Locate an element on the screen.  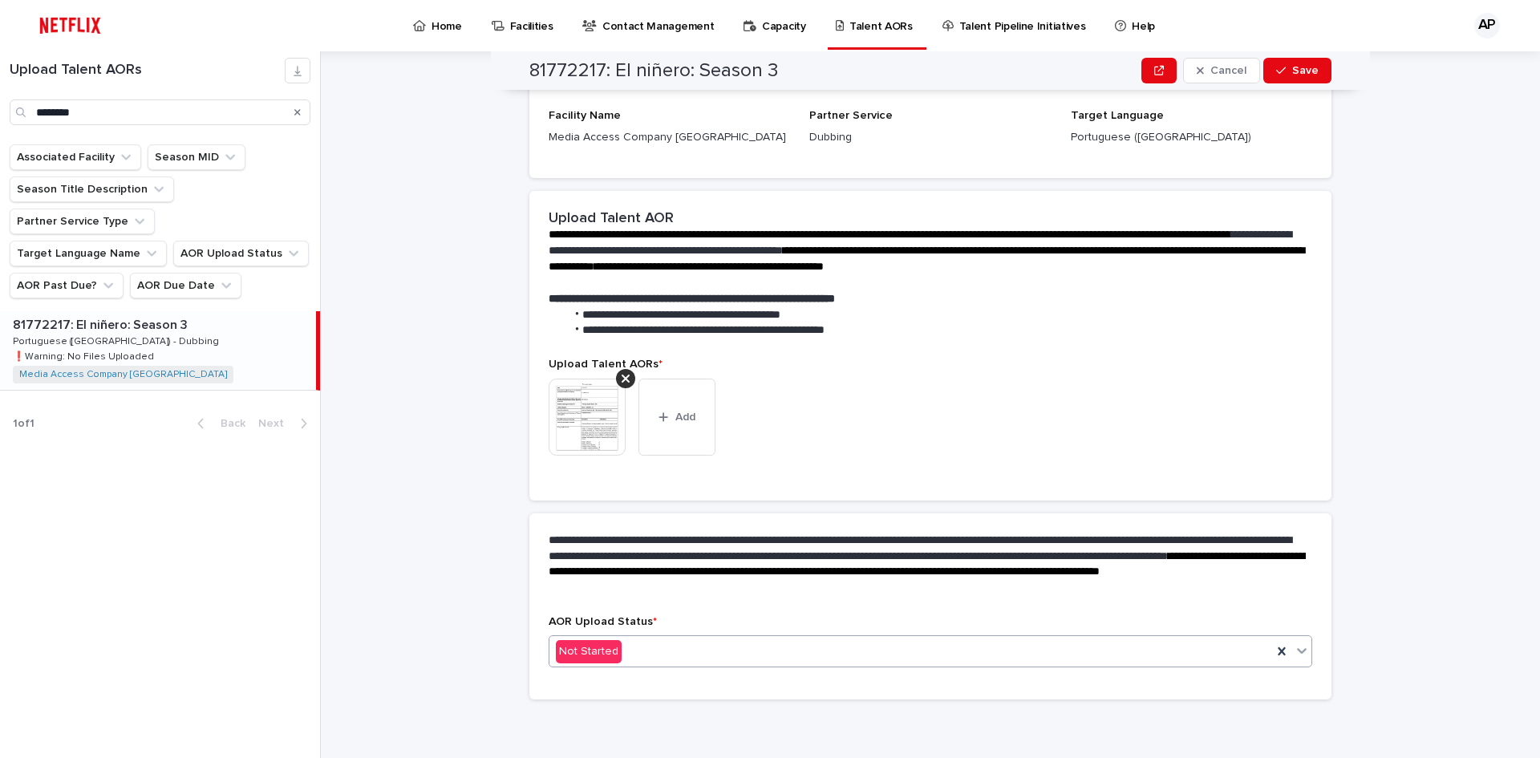
span: Facility Name is located at coordinates (585, 116).